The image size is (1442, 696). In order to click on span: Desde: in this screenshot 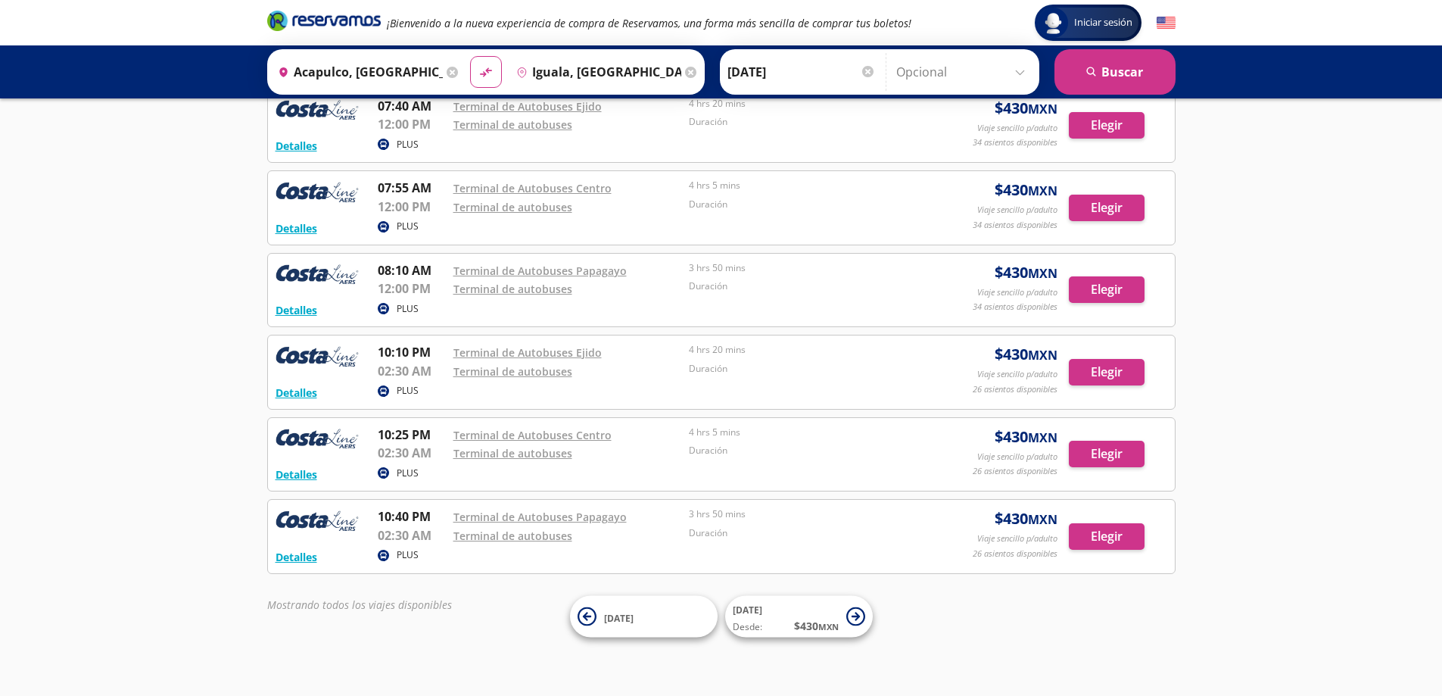, I will do `click(747, 627)`.